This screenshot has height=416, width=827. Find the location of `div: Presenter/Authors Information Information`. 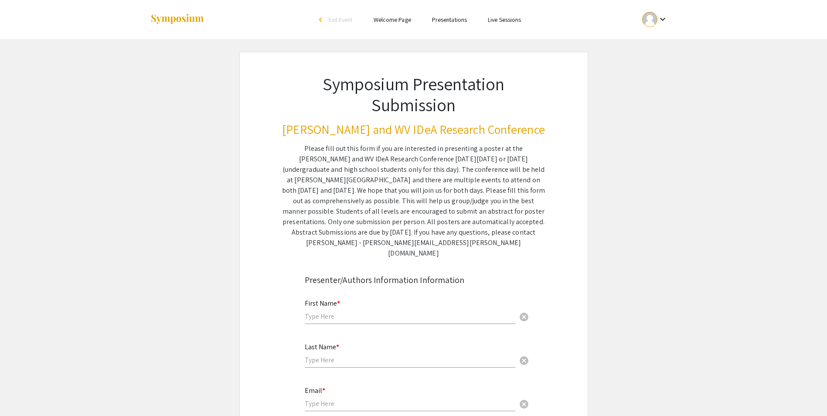

div: Presenter/Authors Information Information is located at coordinates (413, 280).